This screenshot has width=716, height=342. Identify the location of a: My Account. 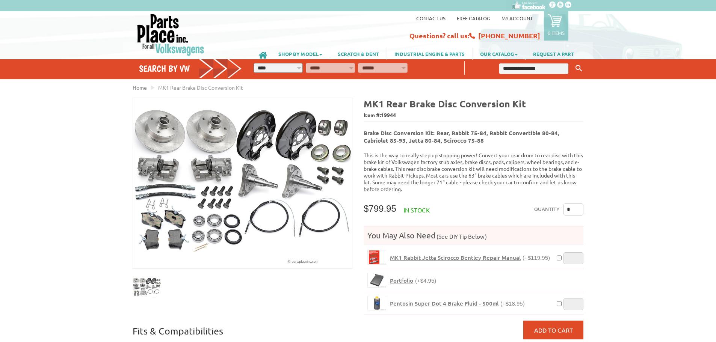
(517, 18).